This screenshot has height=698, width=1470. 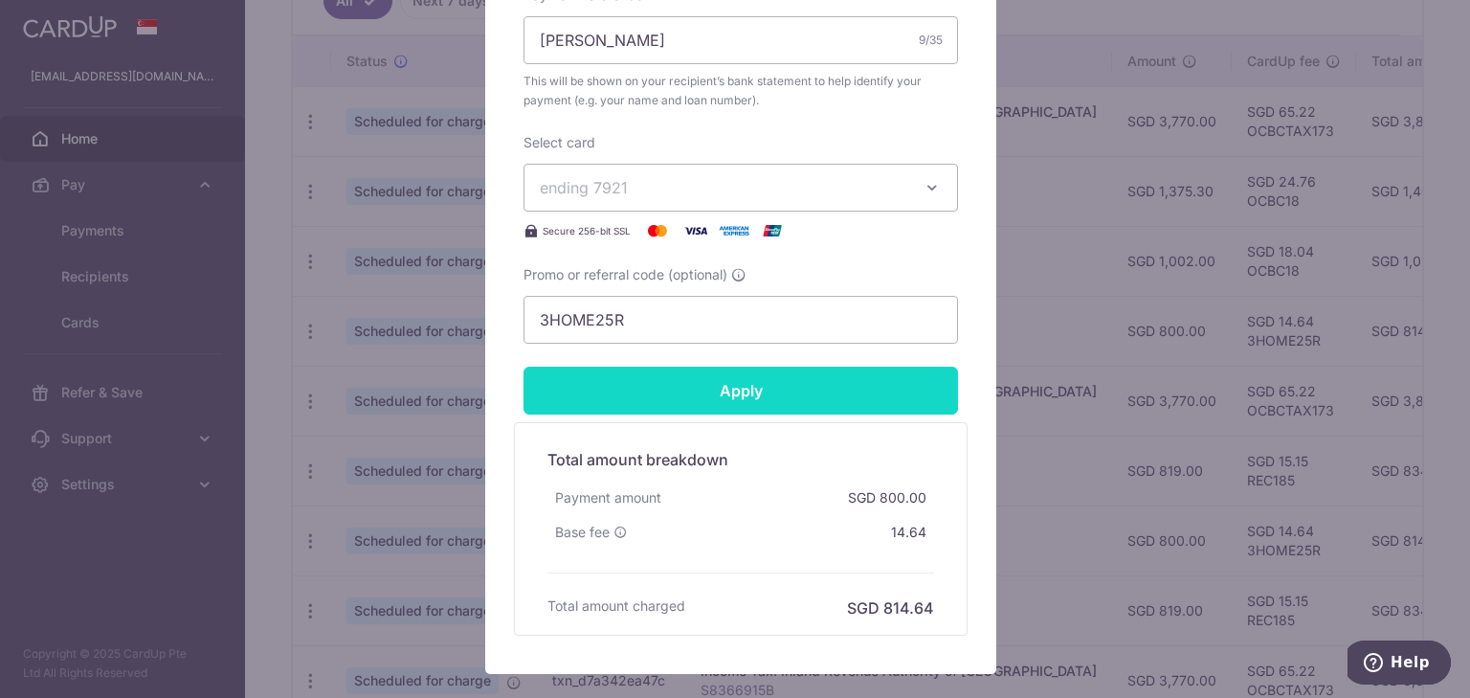 I want to click on span: ending 7921, so click(x=584, y=188).